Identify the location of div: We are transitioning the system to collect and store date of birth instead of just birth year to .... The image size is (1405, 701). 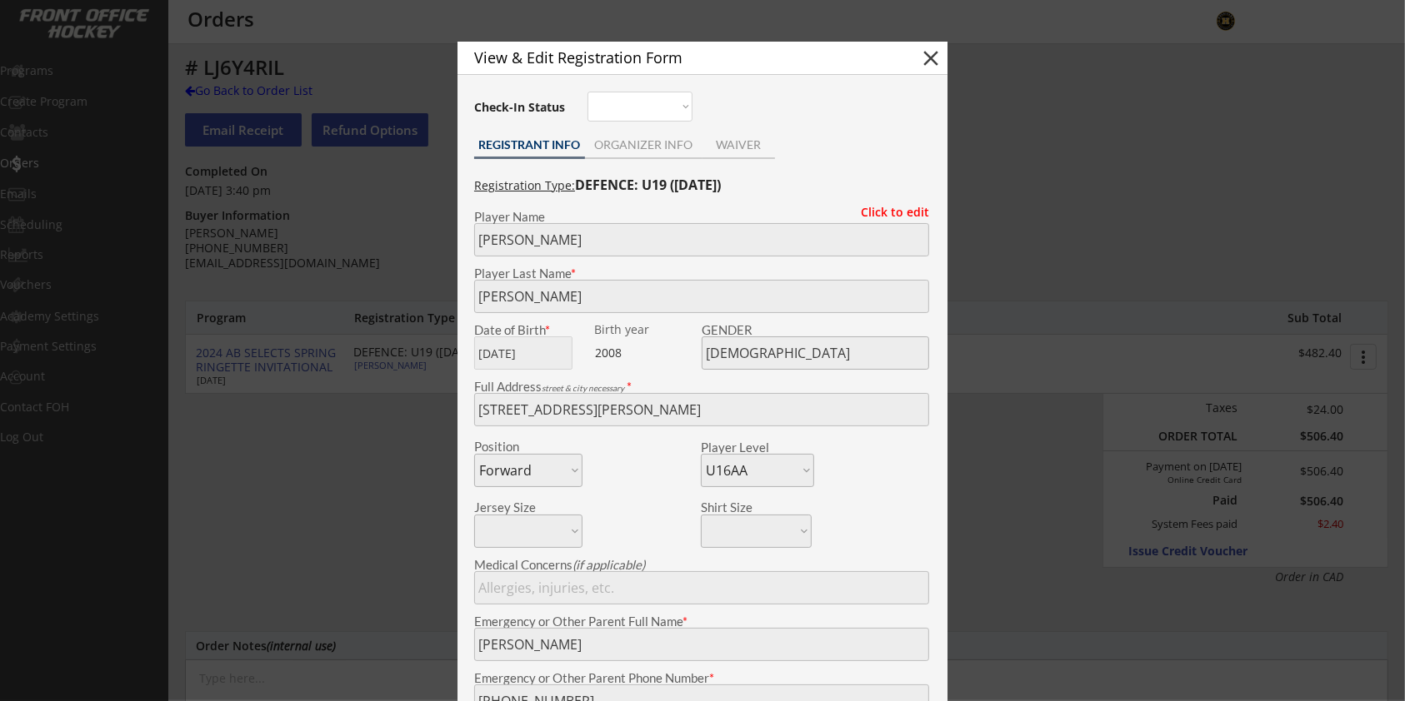
(646, 330).